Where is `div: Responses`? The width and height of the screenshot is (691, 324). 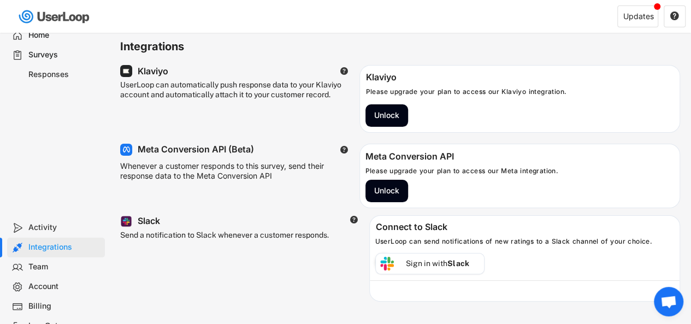 div: Responses is located at coordinates (64, 74).